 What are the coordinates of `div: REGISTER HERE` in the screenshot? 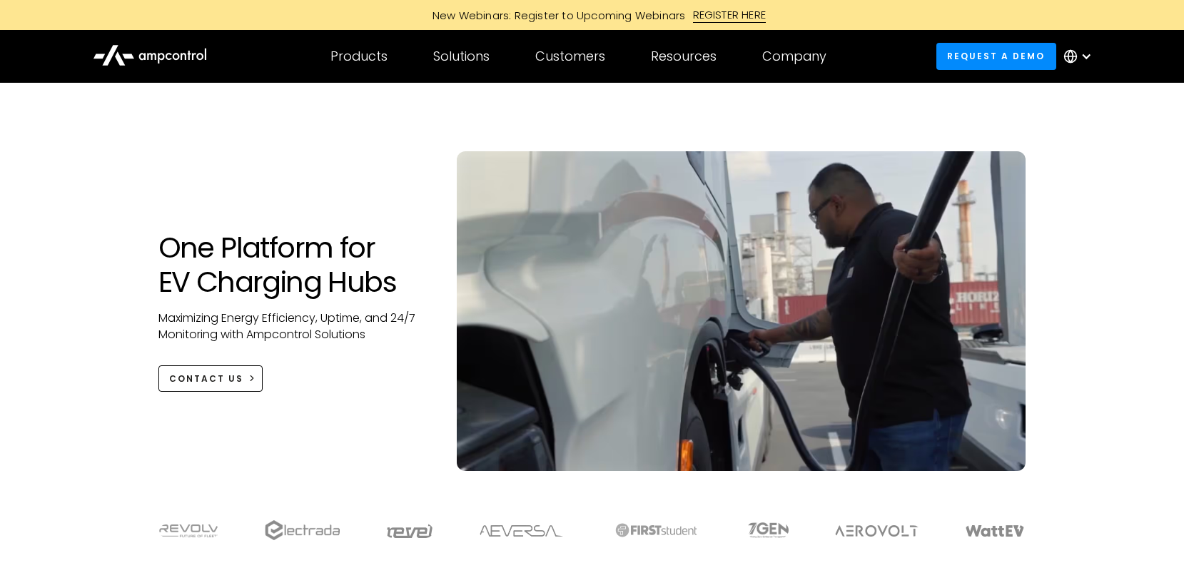 It's located at (729, 15).